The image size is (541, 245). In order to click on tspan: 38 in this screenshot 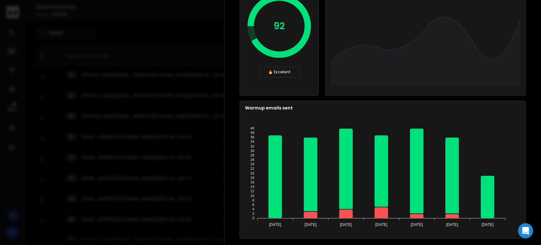, I will do `click(252, 132)`.